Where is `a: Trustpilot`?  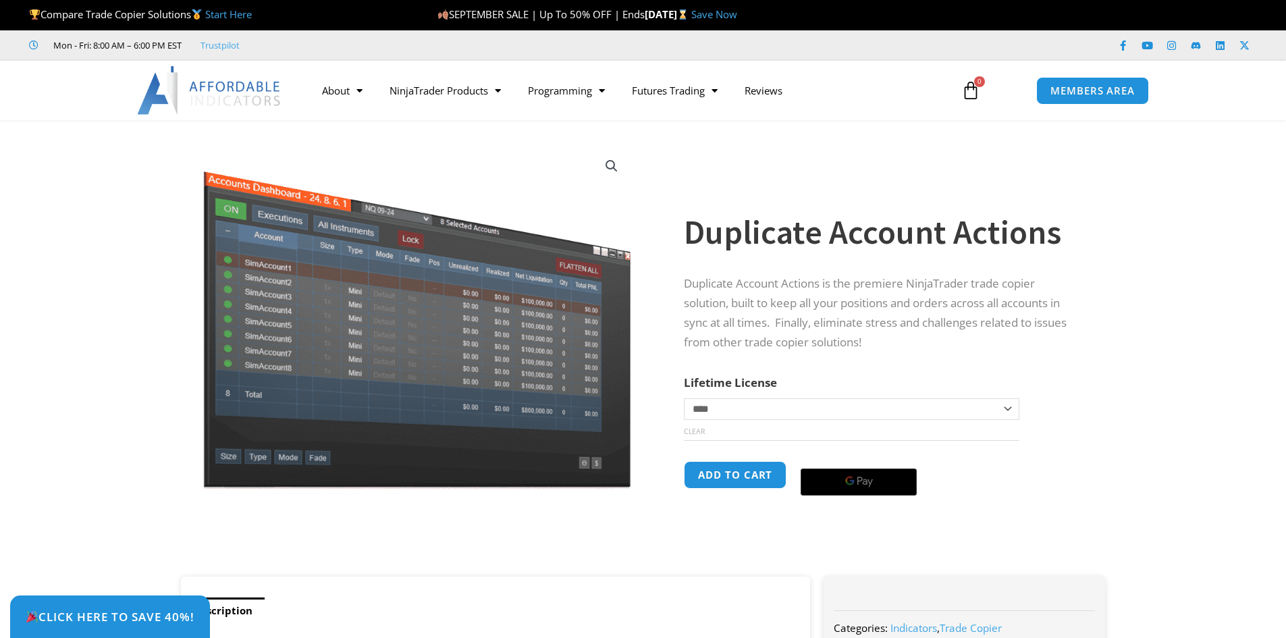 a: Trustpilot is located at coordinates (220, 45).